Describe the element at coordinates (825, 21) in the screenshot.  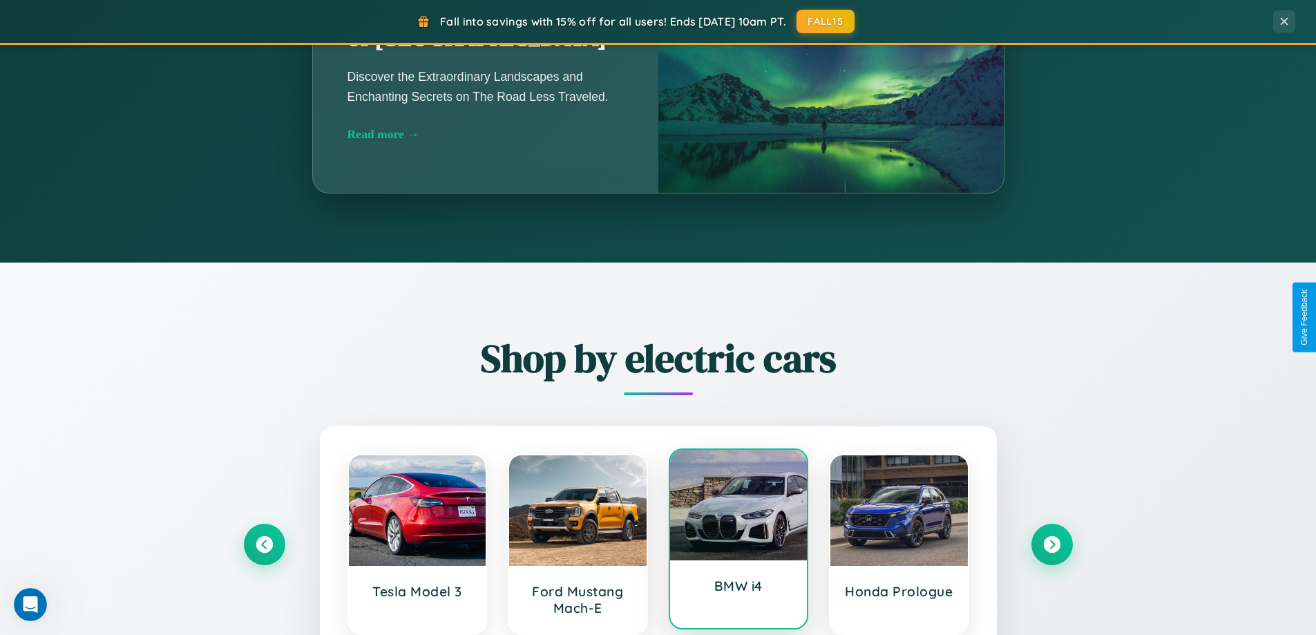
I see `button: FALL15` at that location.